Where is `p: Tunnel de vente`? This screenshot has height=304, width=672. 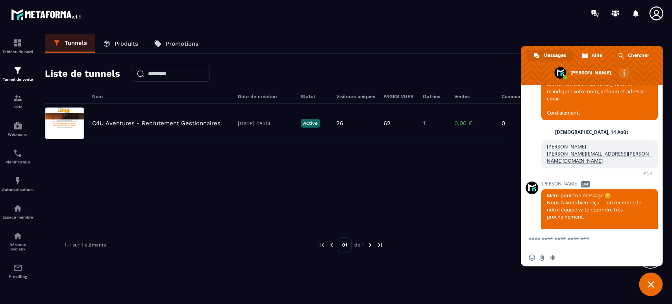
p: Tunnel de vente is located at coordinates (18, 79).